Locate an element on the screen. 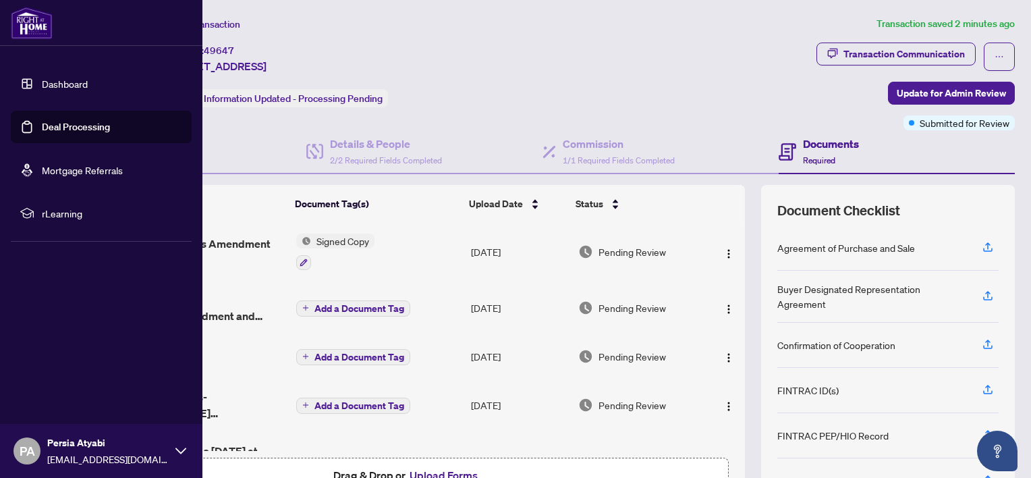  div: Transaction Communication is located at coordinates (904, 54).